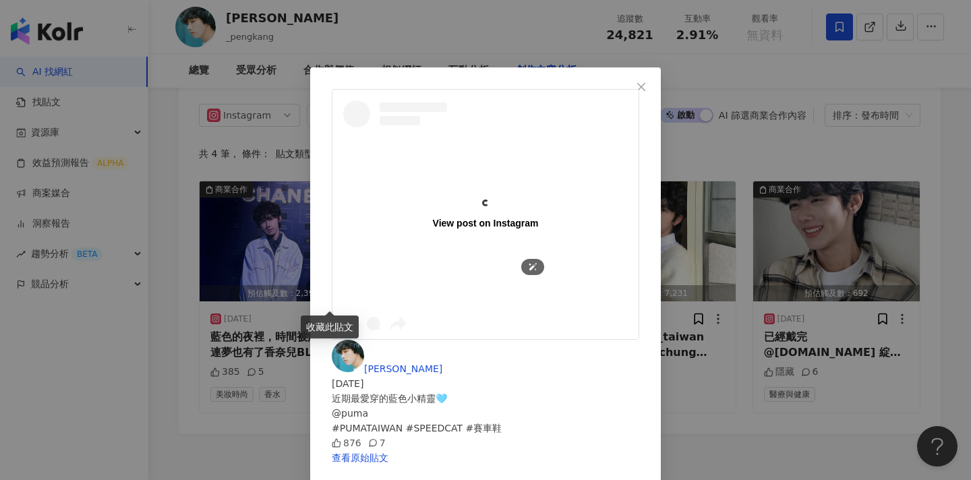 This screenshot has width=971, height=480. Describe the element at coordinates (485, 413) in the screenshot. I see `div: 近期最愛穿的藍色小精靈🩵 @puma #PUMATAIWAN #SPEEDCAT #賽車鞋` at that location.